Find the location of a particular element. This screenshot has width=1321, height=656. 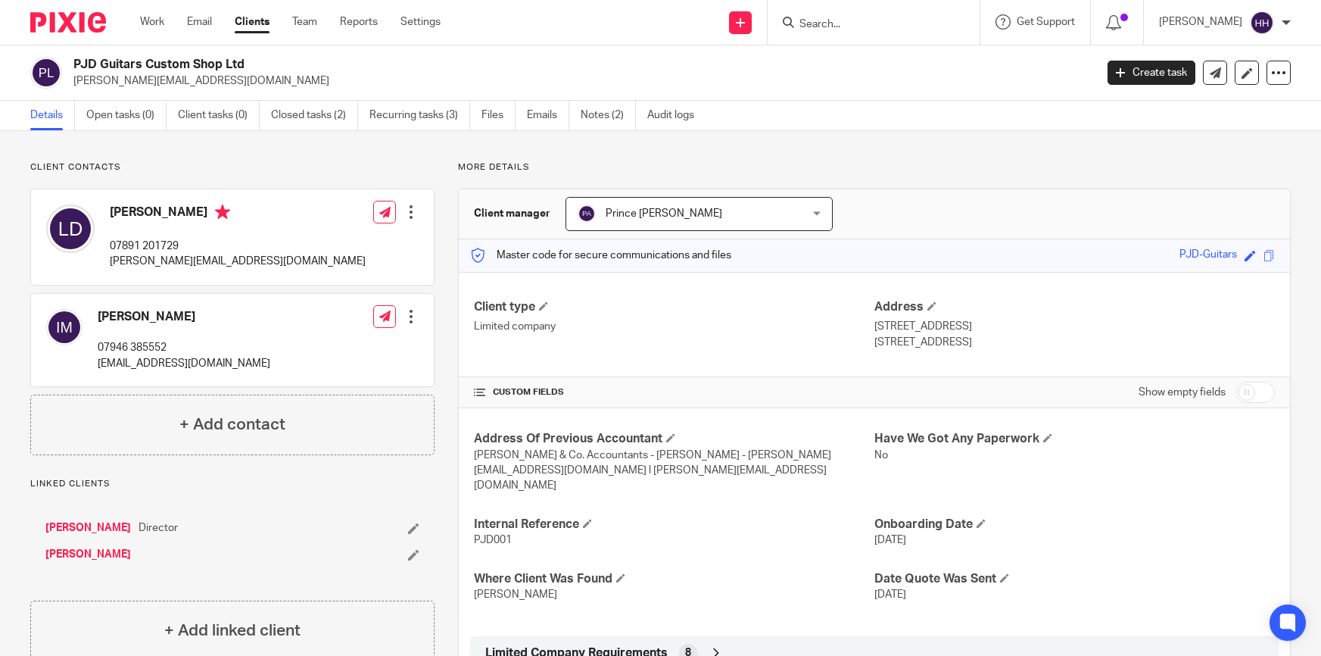

p: 07946 385552 is located at coordinates (184, 348).